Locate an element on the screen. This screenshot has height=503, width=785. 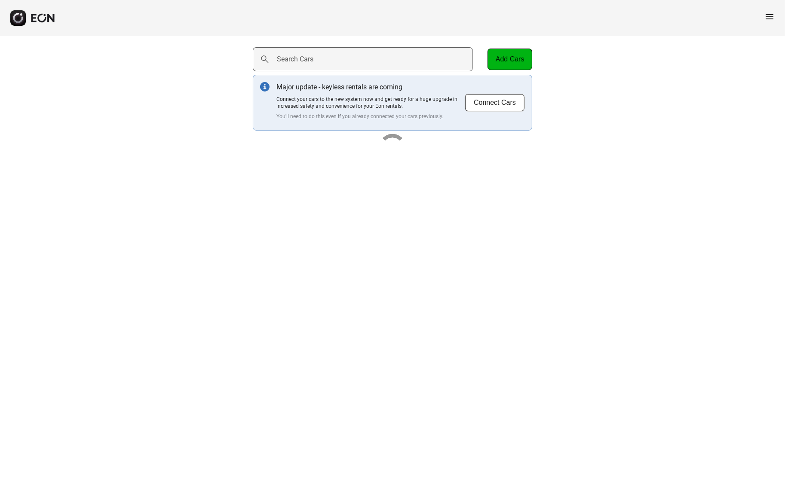
img: info is located at coordinates (265, 87).